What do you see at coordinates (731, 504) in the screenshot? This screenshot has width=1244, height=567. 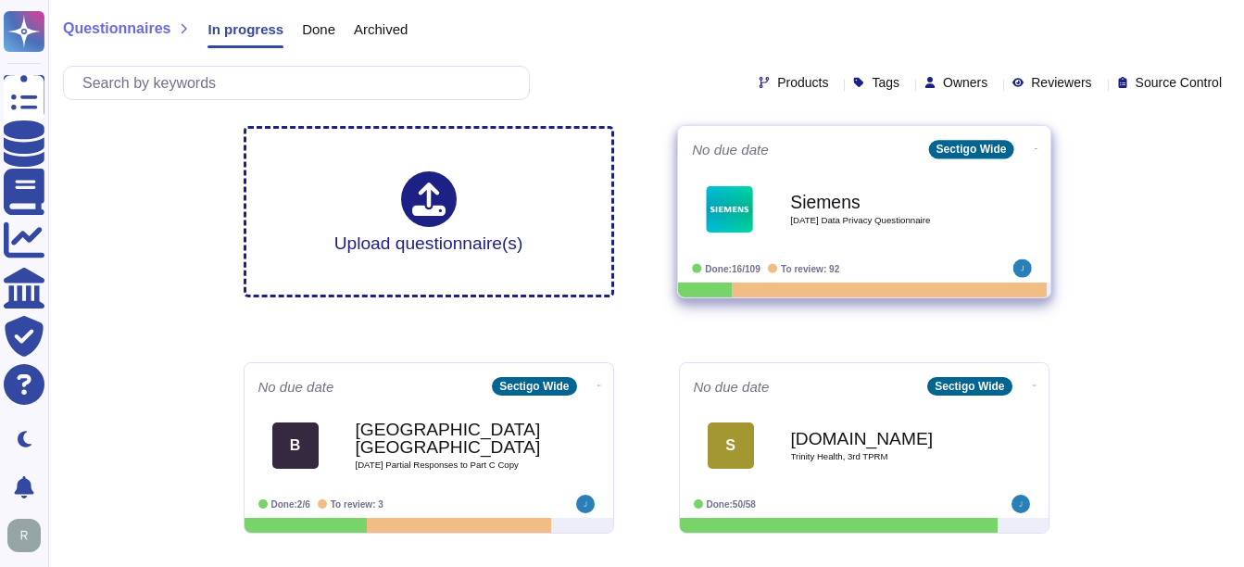 I see `span: Done: 50/58` at bounding box center [731, 504].